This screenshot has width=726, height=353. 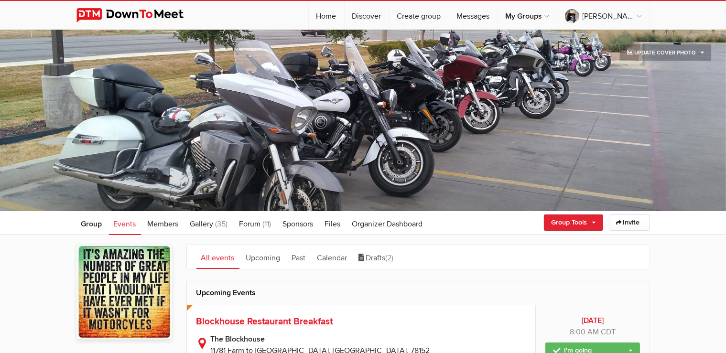 I want to click on a: My Groups, so click(x=527, y=15).